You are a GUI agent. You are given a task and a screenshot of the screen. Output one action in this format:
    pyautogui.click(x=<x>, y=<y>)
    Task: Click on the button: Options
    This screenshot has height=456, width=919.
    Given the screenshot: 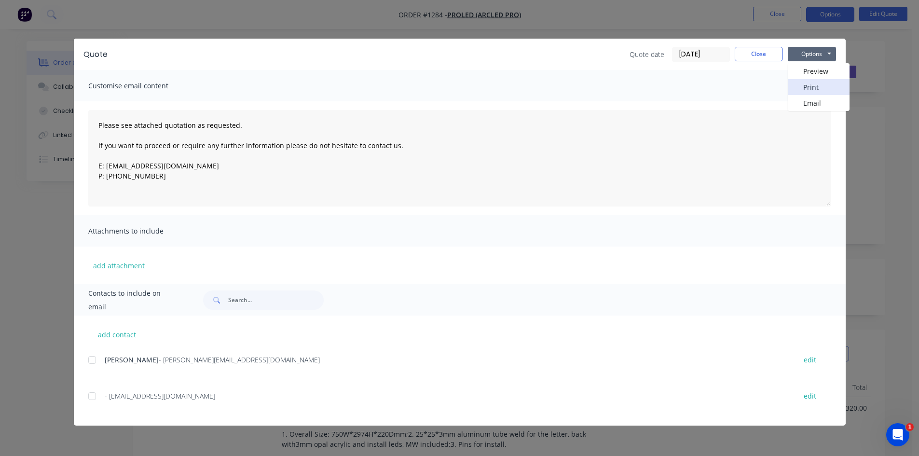 What is the action you would take?
    pyautogui.click(x=812, y=54)
    